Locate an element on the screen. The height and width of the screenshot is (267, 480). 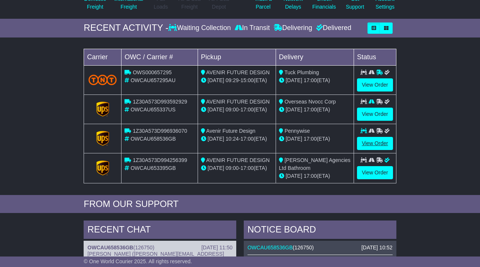
span: Avenir Future Design is located at coordinates (231, 131).